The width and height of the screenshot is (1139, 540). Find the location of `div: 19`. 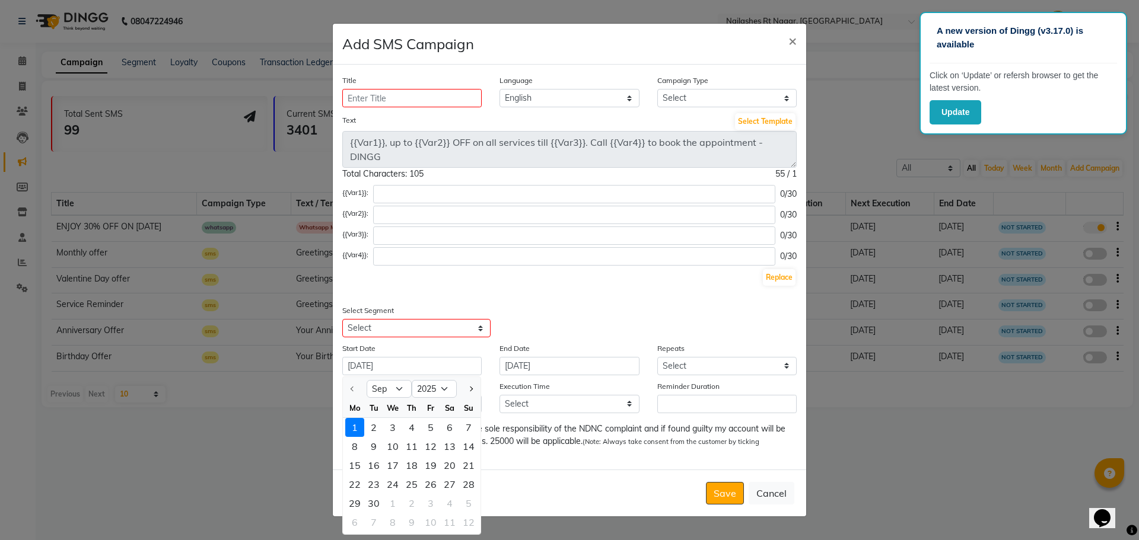

div: 19 is located at coordinates (431, 465).